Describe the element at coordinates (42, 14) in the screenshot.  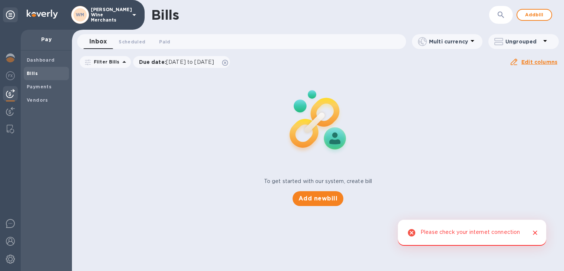
I see `img: Logo` at that location.